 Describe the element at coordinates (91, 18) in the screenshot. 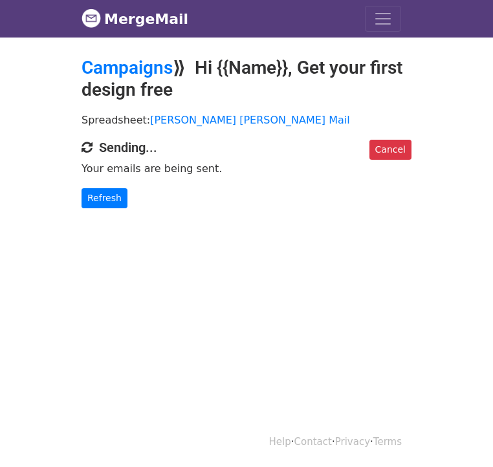

I see `img: MergeMail logo` at that location.